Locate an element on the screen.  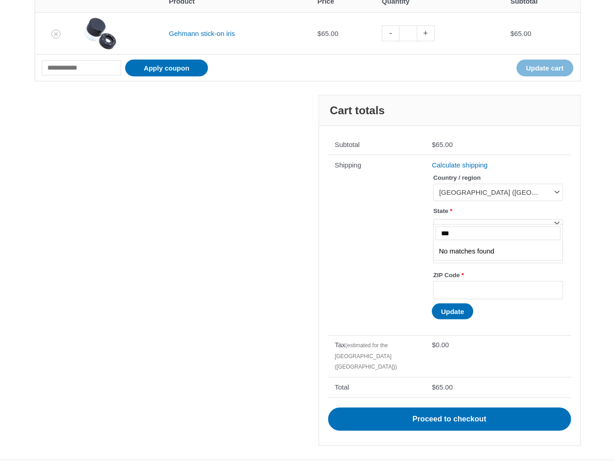
input: Product quantity is located at coordinates (408, 33).